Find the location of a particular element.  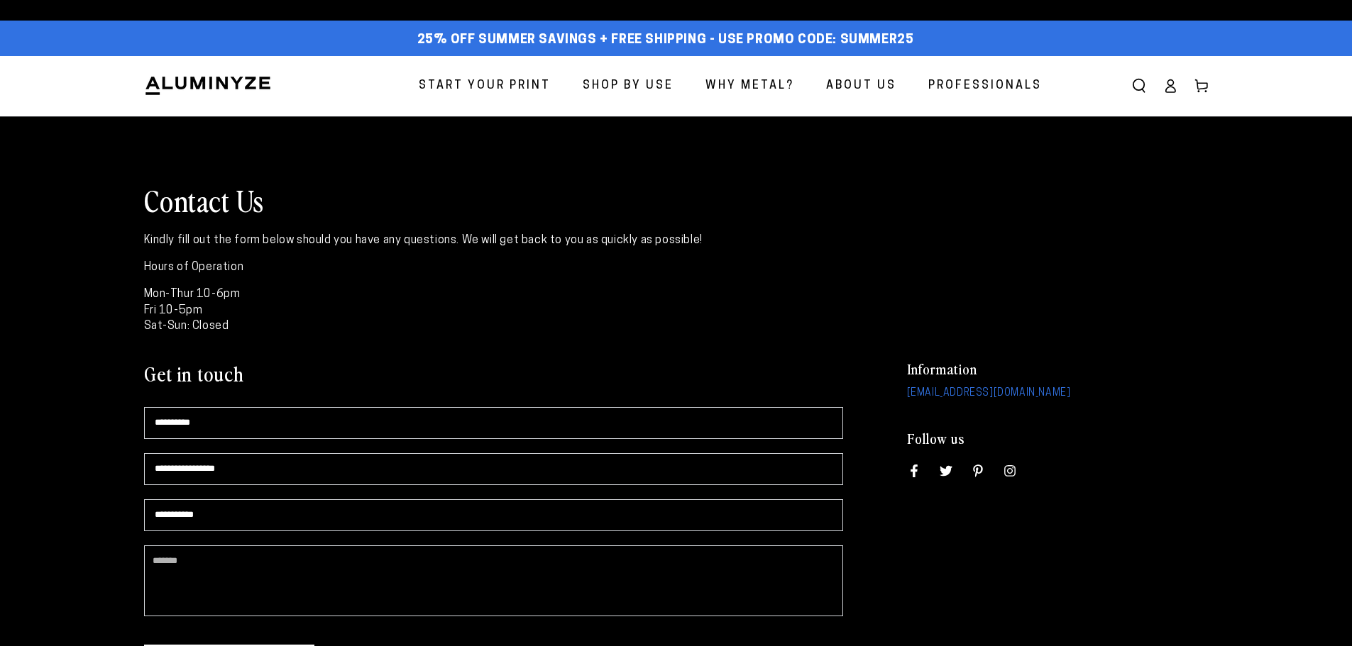

span: Start Your Print is located at coordinates (485, 86).